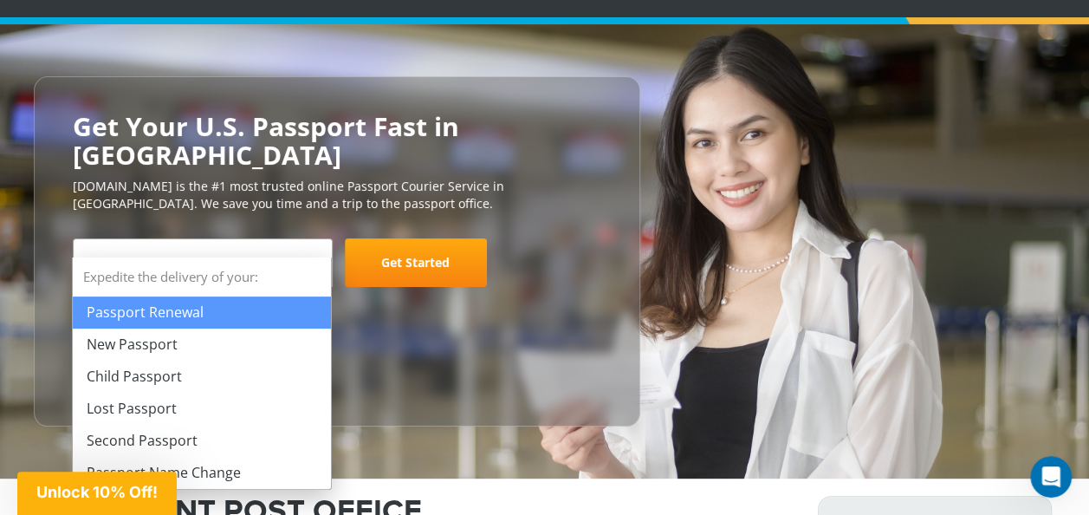 The width and height of the screenshot is (1089, 515). Describe the element at coordinates (202, 344) in the screenshot. I see `li: New Passport` at that location.